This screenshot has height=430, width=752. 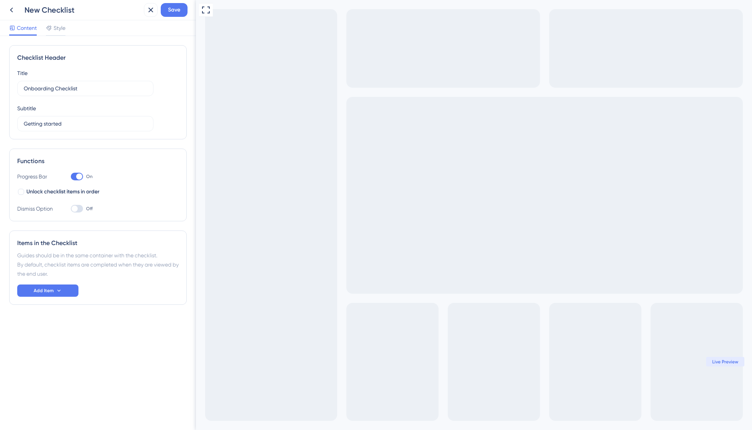 I want to click on div: Dismiss Option, so click(x=36, y=208).